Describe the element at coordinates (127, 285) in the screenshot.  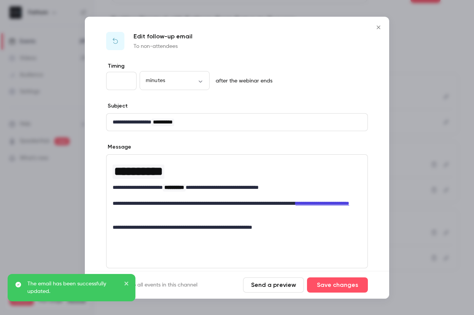
I see `button: close` at that location.